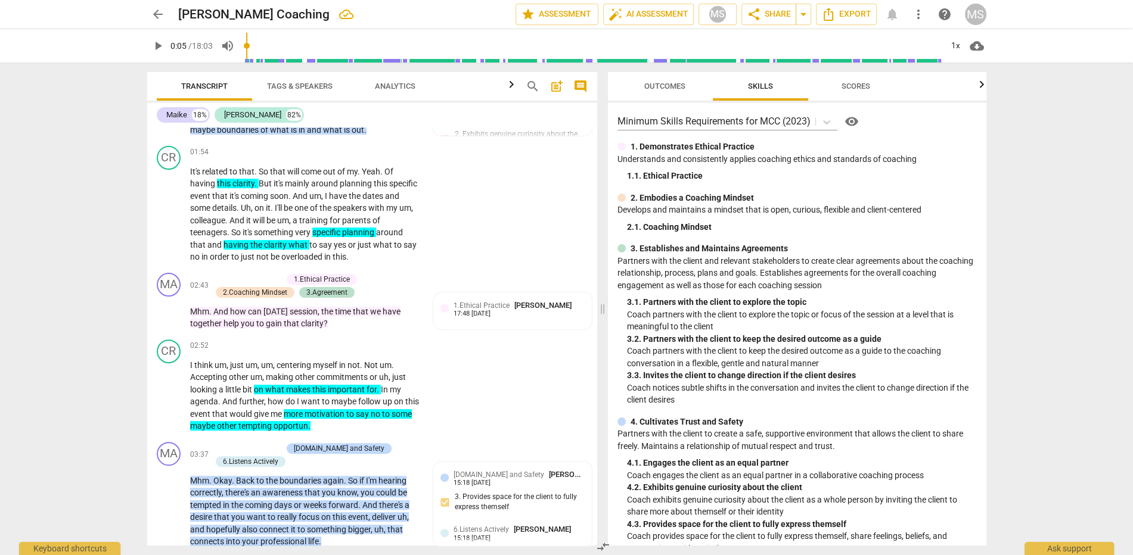 Image resolution: width=1133 pixels, height=555 pixels. What do you see at coordinates (341, 245) in the screenshot?
I see `span: yes` at bounding box center [341, 245].